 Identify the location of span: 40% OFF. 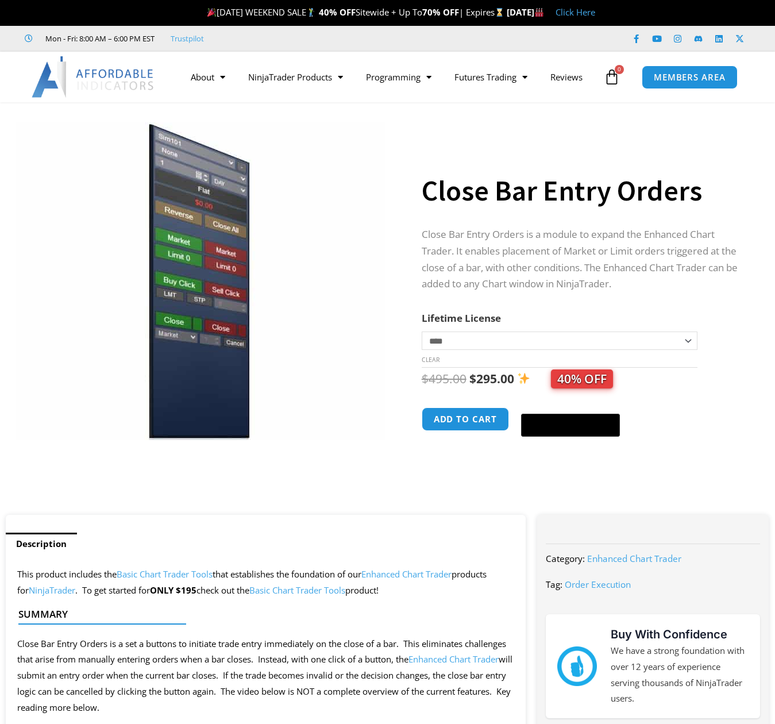
(582, 378).